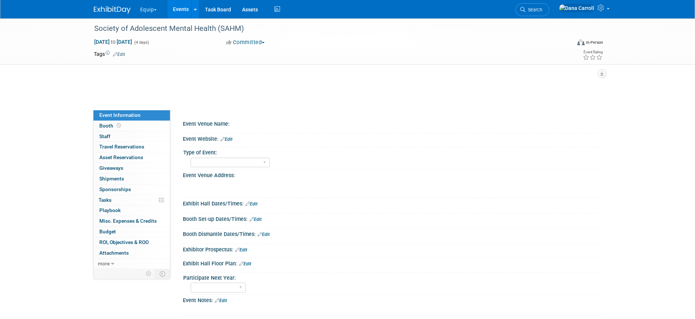 This screenshot has height=319, width=695. What do you see at coordinates (113, 42) in the screenshot?
I see `span: to` at bounding box center [113, 42].